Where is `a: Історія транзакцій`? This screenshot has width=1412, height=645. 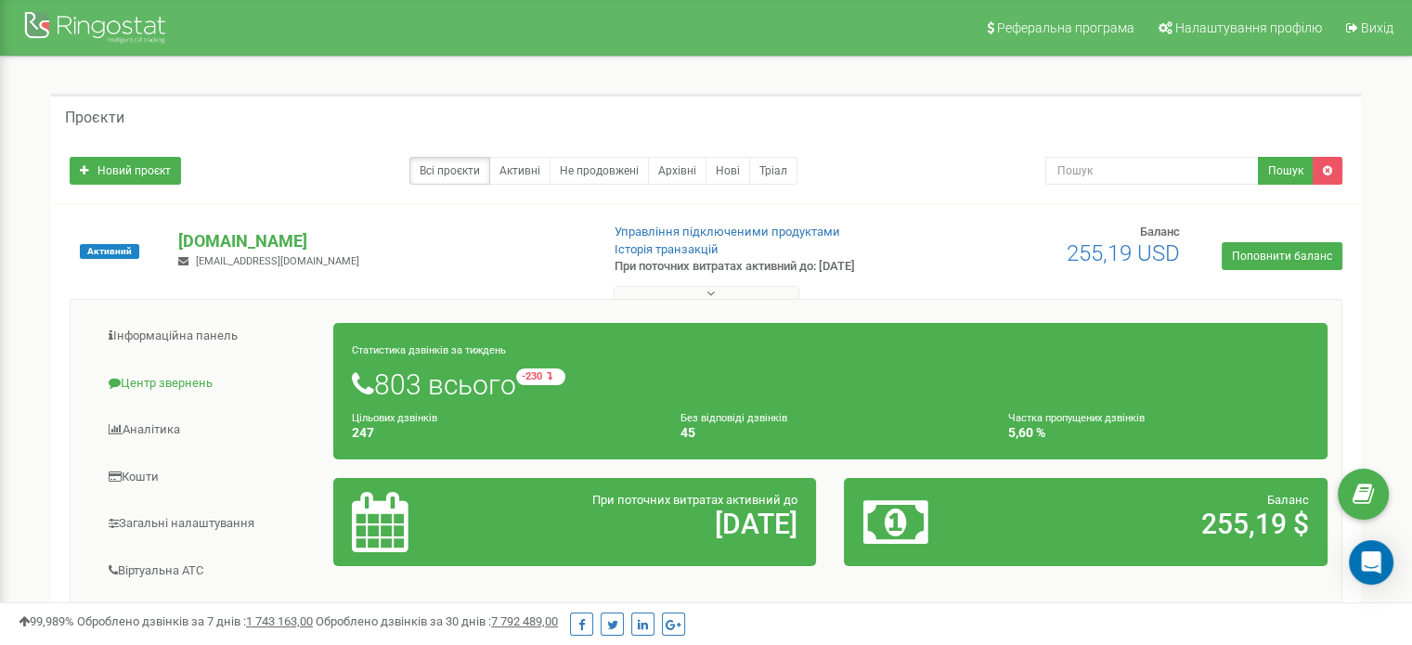
a: Історія транзакцій is located at coordinates (667, 249).